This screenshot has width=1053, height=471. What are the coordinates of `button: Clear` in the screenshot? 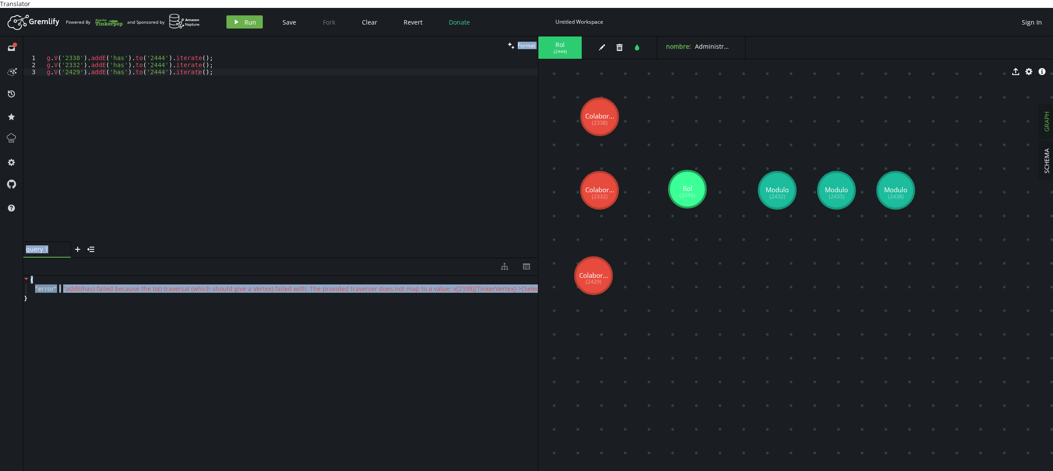 It's located at (369, 22).